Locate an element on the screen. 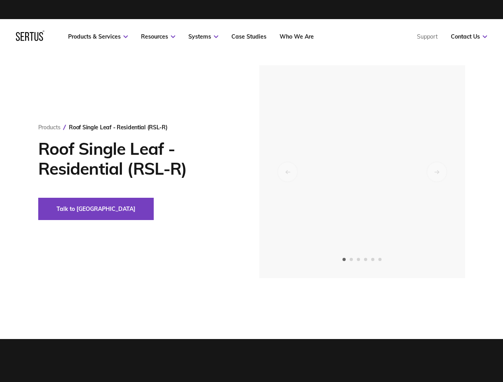  span: Go to slide 5 is located at coordinates (373, 260).